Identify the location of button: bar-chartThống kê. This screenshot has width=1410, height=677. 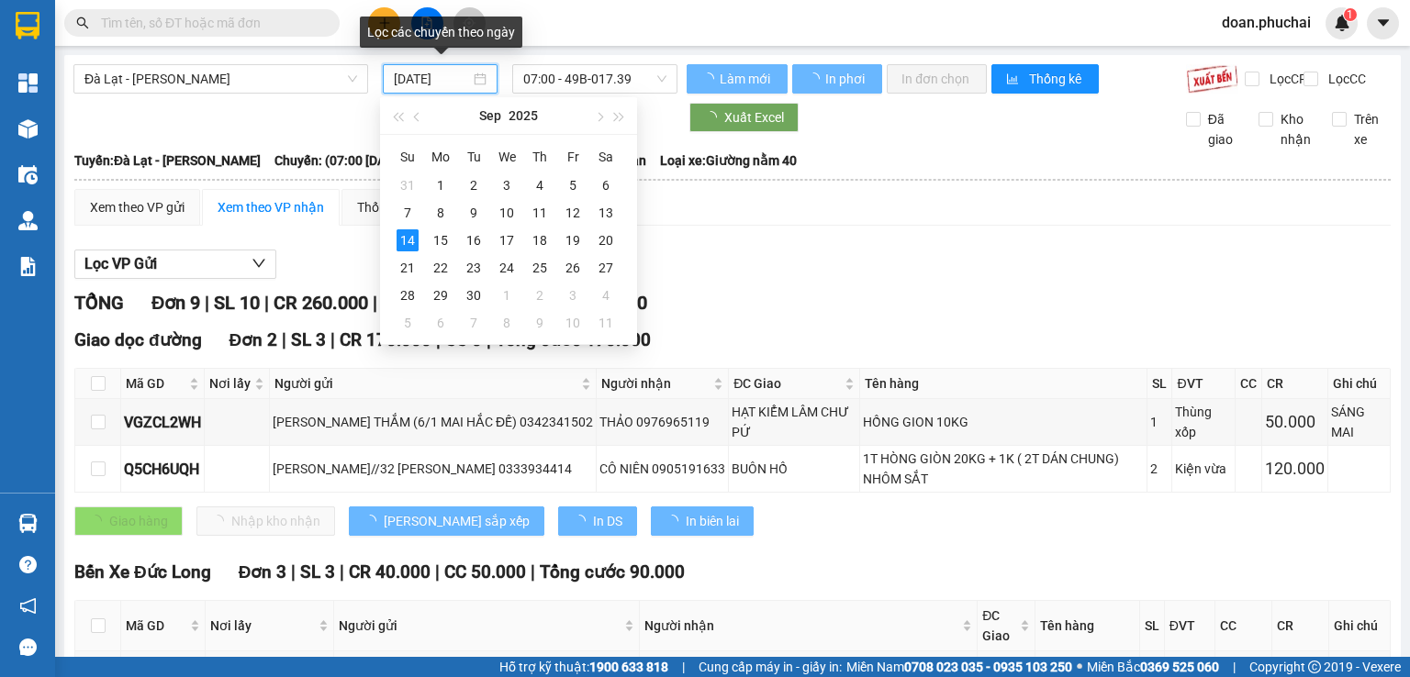
(1045, 79).